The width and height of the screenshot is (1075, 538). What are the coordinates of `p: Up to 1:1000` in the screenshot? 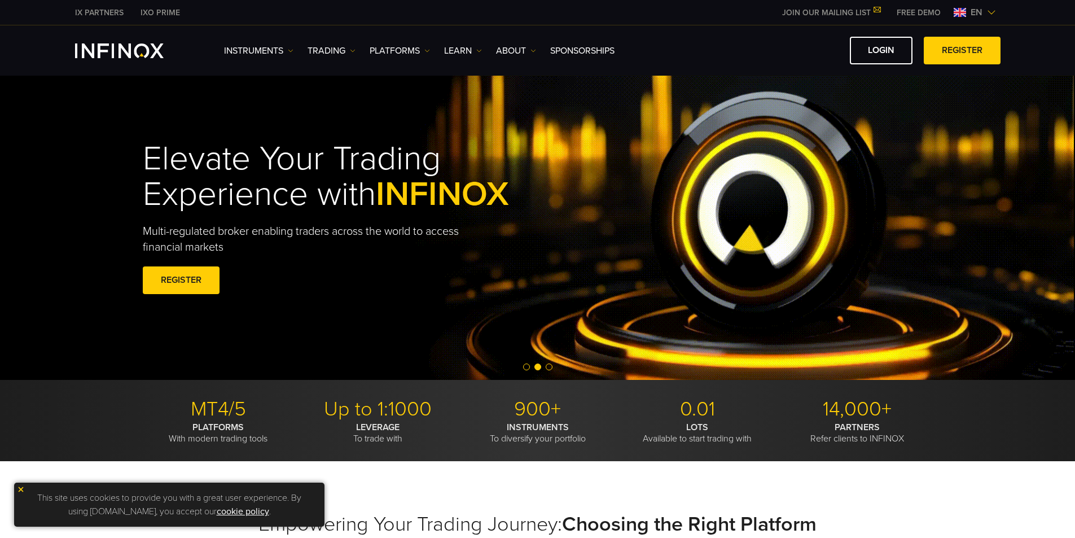 It's located at (378, 409).